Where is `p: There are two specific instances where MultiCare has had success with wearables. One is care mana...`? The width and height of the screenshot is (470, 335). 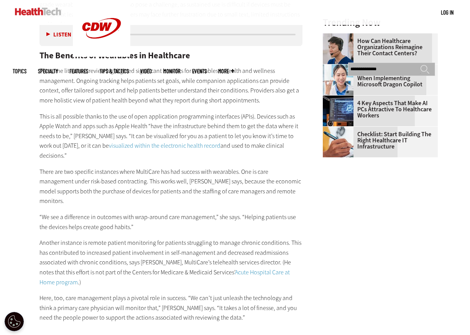
p: There are two specific instances where MultiCare has had success with wearables. One is care mana... is located at coordinates (171, 186).